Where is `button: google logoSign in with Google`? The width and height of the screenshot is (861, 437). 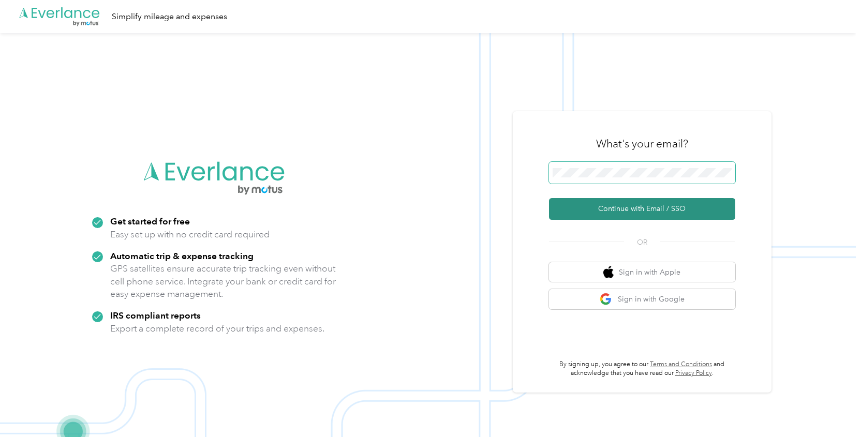
button: google logoSign in with Google is located at coordinates (642, 299).